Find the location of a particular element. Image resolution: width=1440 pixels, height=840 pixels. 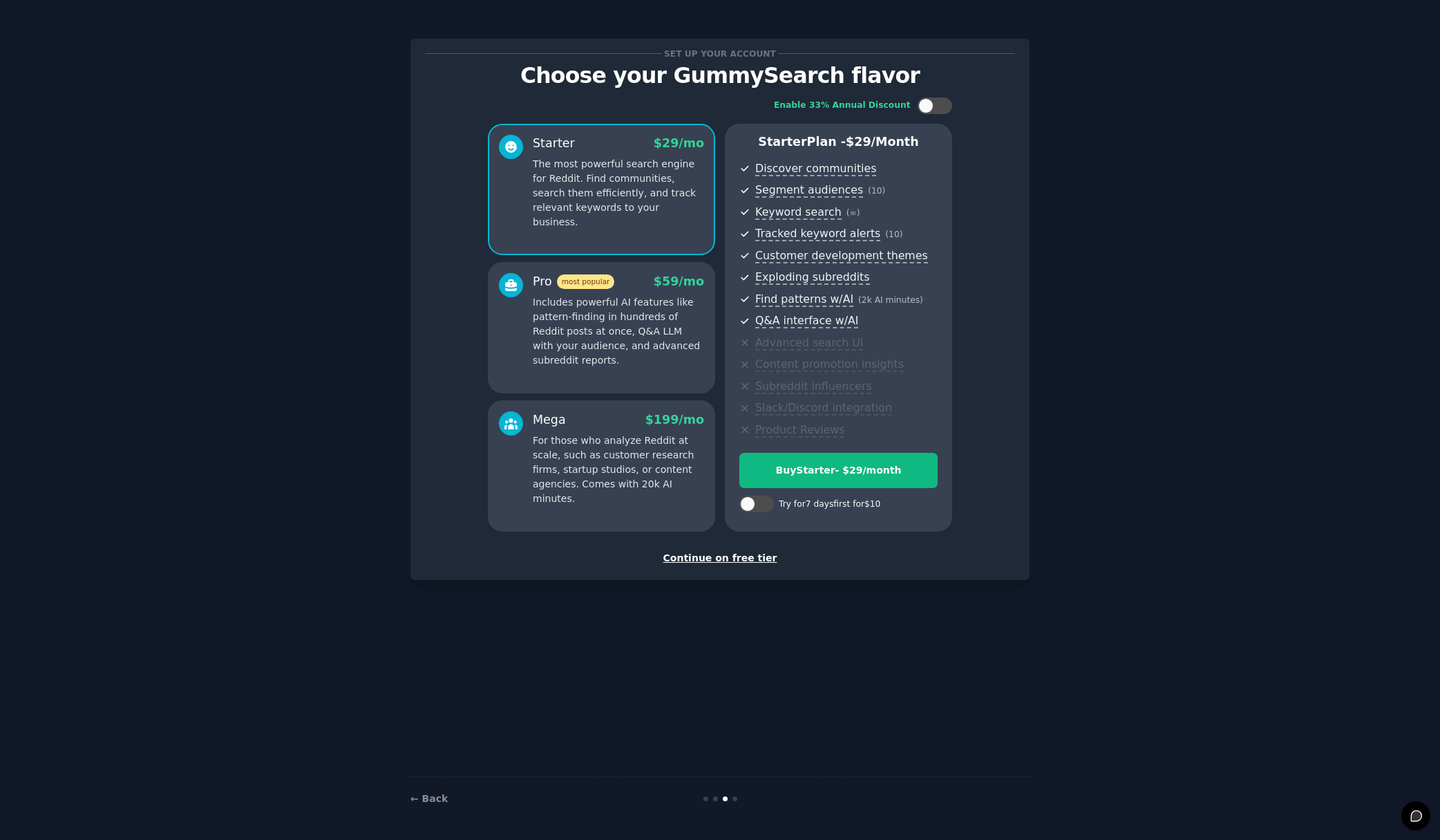

span: $ 199 /mo is located at coordinates (675, 420).